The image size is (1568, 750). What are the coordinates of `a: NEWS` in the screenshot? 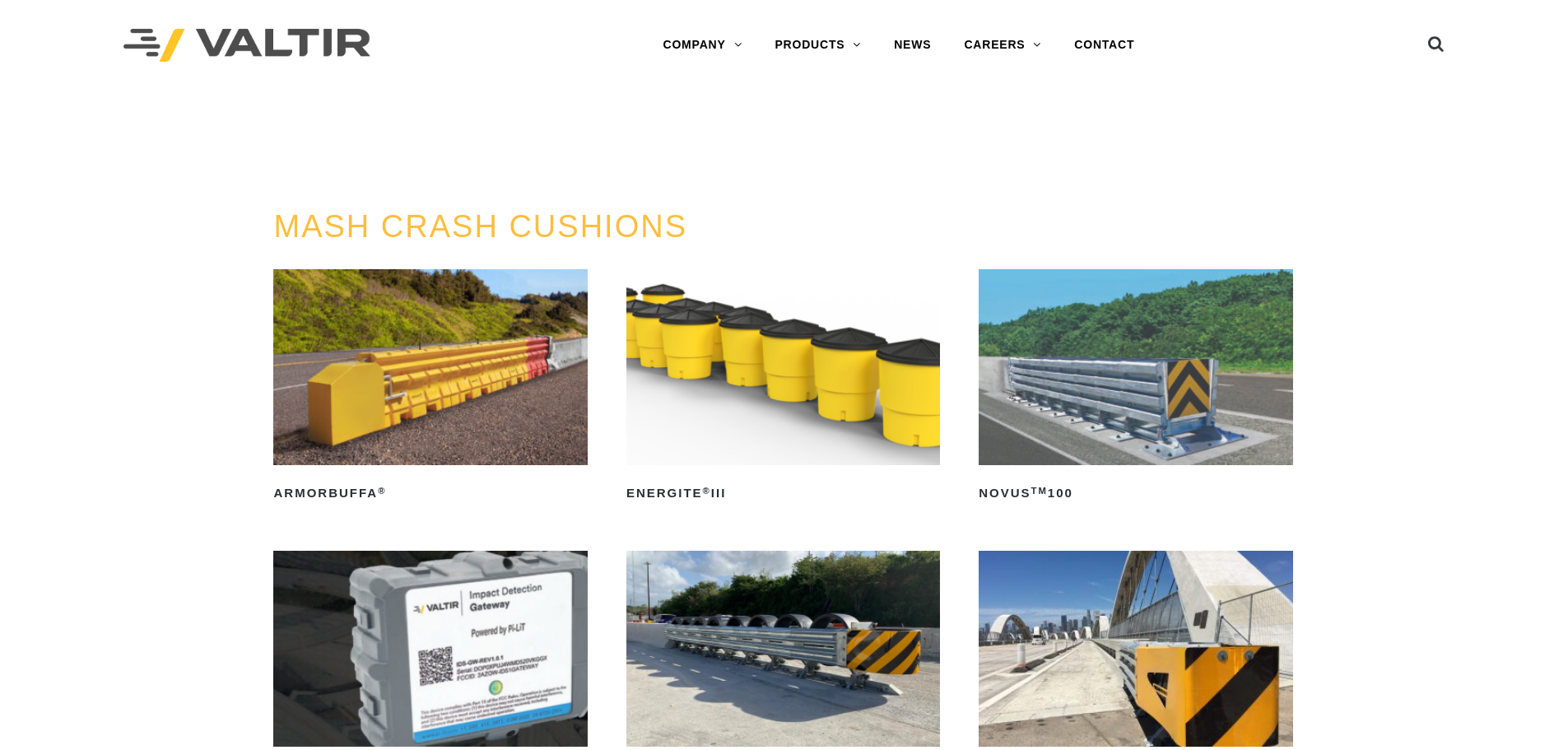 It's located at (912, 45).